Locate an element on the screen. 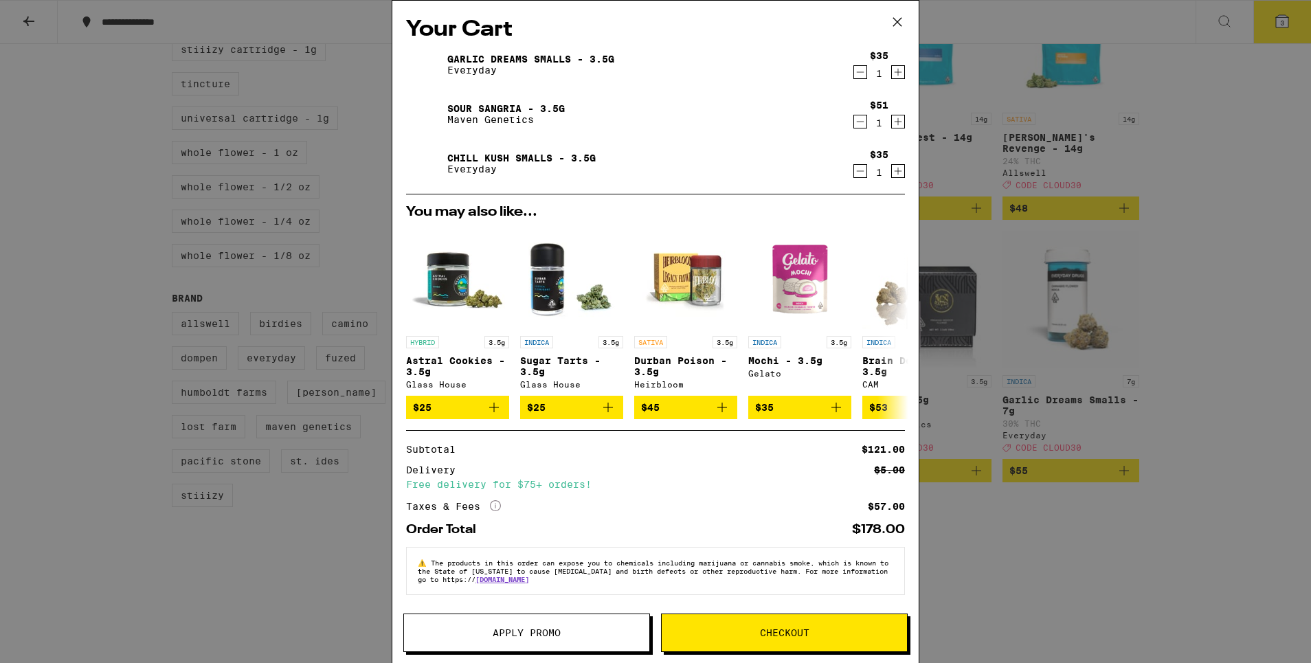  div: $51 is located at coordinates (879, 105).